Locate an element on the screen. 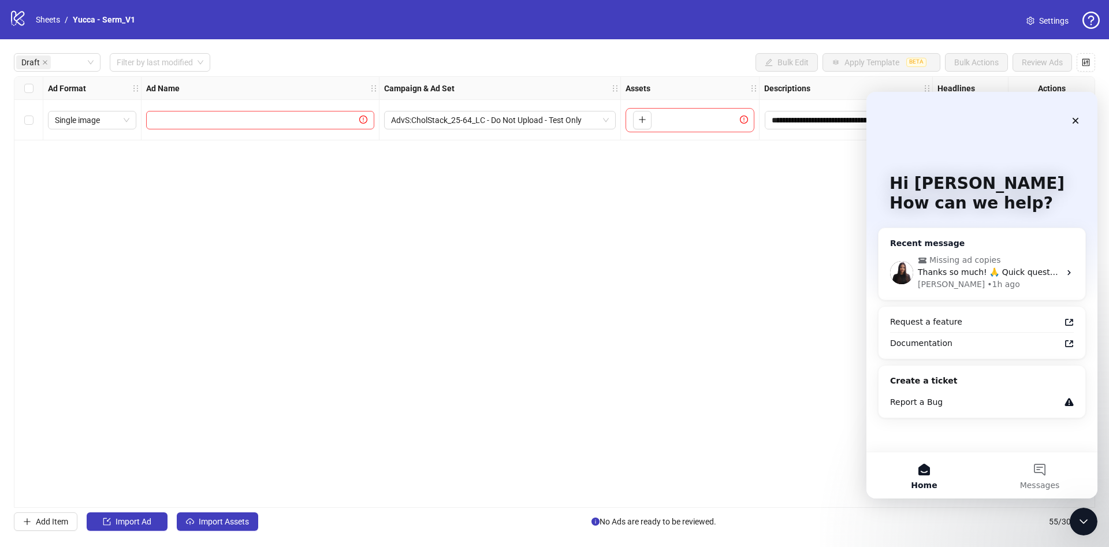 The height and width of the screenshot is (547, 1109). button: Import Assets is located at coordinates (217, 522).